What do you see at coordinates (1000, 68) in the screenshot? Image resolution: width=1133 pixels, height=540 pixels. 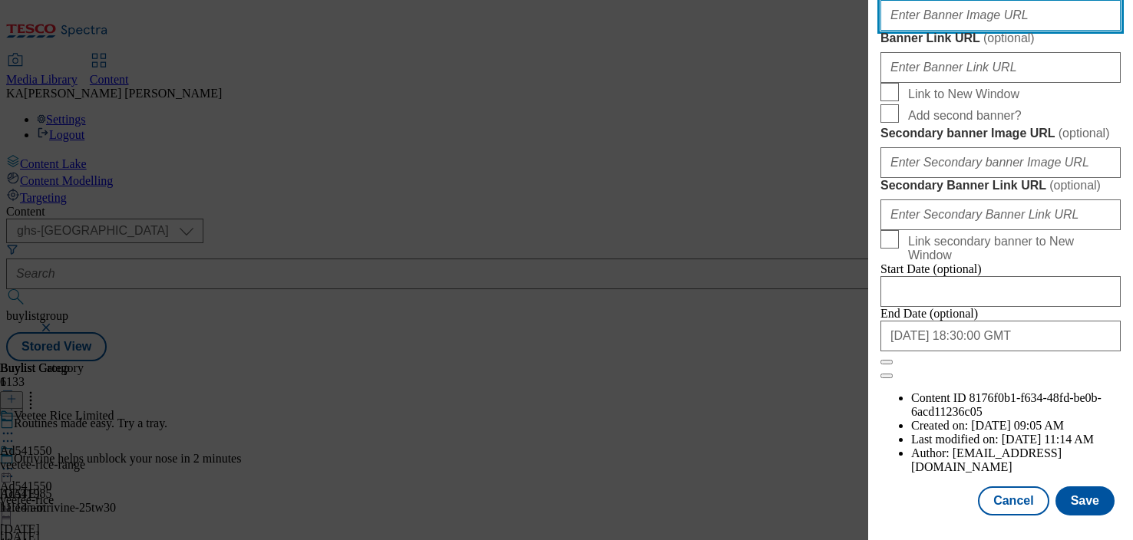 I see `input: Enter Banner Link URL` at bounding box center [1000, 68].